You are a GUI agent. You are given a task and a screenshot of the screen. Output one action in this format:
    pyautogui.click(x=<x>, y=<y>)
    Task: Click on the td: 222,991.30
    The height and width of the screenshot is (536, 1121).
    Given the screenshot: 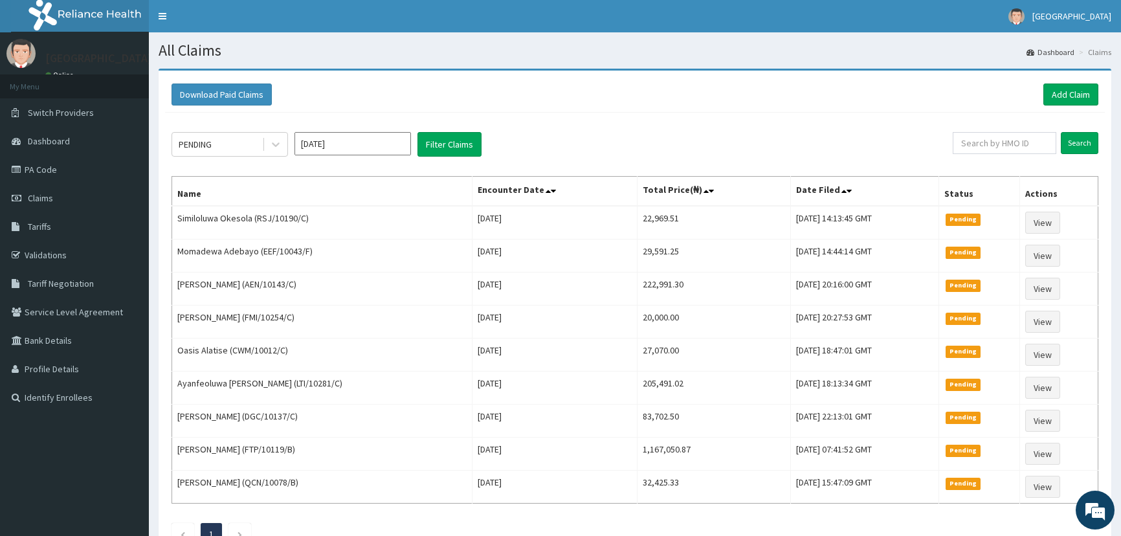 What is the action you would take?
    pyautogui.click(x=714, y=289)
    